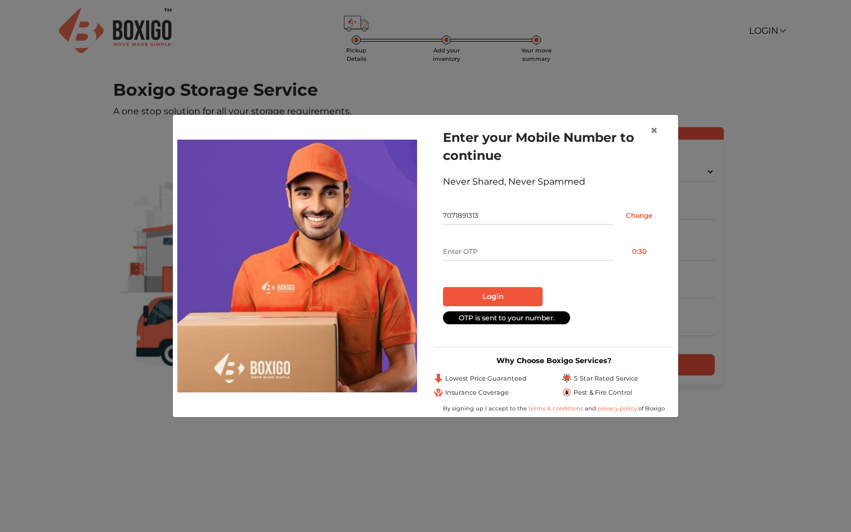 This screenshot has width=851, height=532. I want to click on input: Enter OTP, so click(528, 251).